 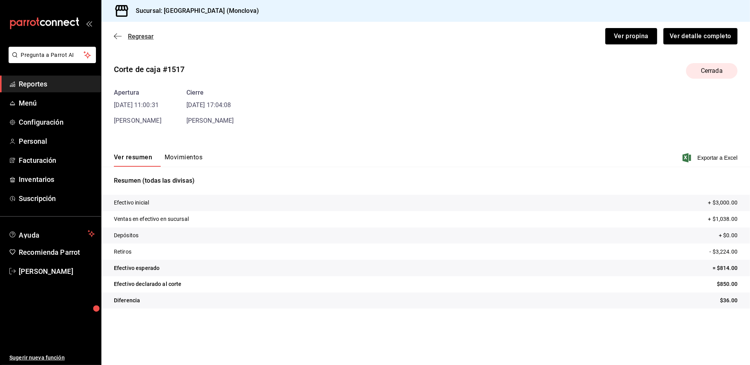 What do you see at coordinates (710, 158) in the screenshot?
I see `button: Exportar a Excel` at bounding box center [710, 158].